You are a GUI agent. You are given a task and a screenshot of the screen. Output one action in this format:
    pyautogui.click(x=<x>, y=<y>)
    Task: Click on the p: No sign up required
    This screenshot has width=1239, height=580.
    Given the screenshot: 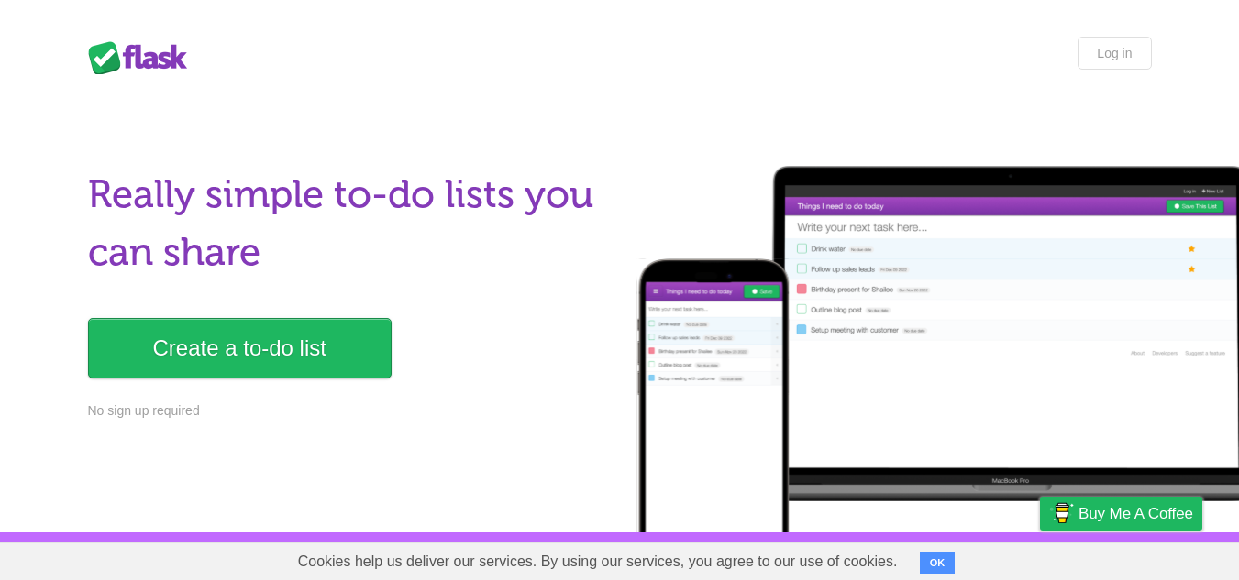 What is the action you would take?
    pyautogui.click(x=348, y=411)
    